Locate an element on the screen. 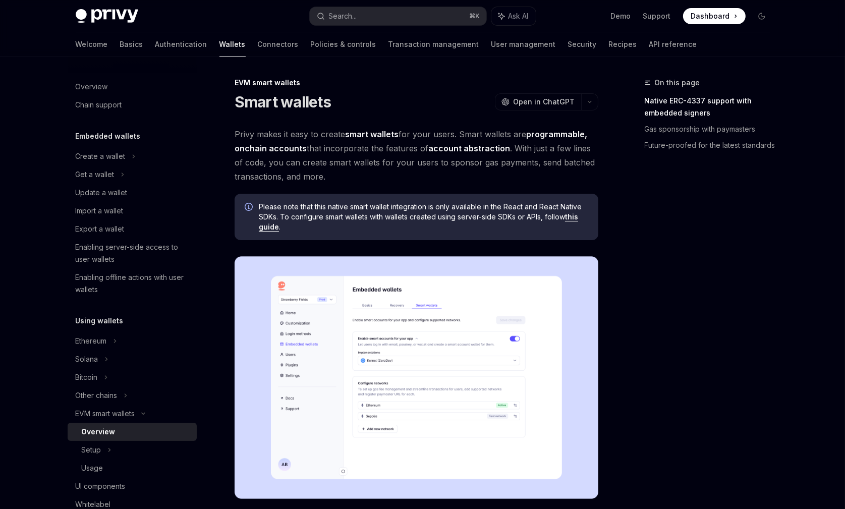 Image resolution: width=845 pixels, height=509 pixels. a: Demo is located at coordinates (621, 16).